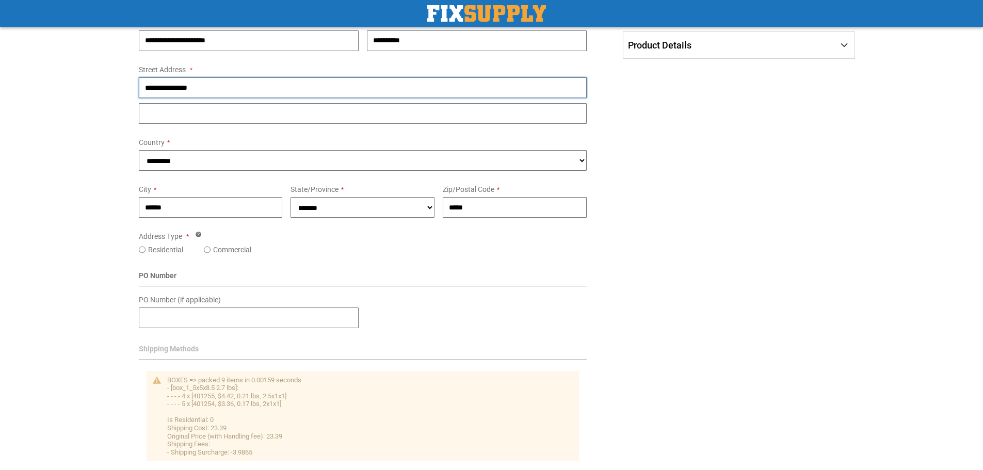 This screenshot has width=983, height=470. Describe the element at coordinates (487, 13) in the screenshot. I see `a: store logo` at that location.